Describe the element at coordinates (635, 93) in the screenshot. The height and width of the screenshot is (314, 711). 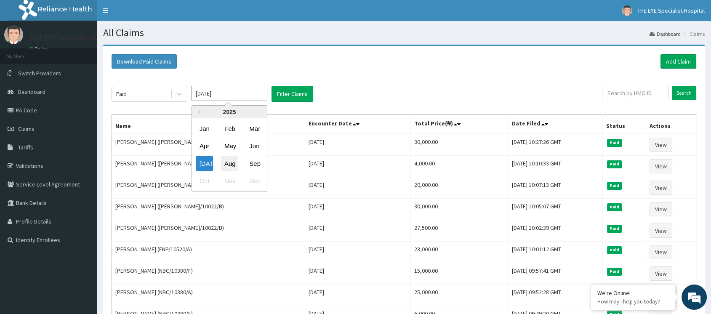
I see `input: Search by HMO ID` at that location.